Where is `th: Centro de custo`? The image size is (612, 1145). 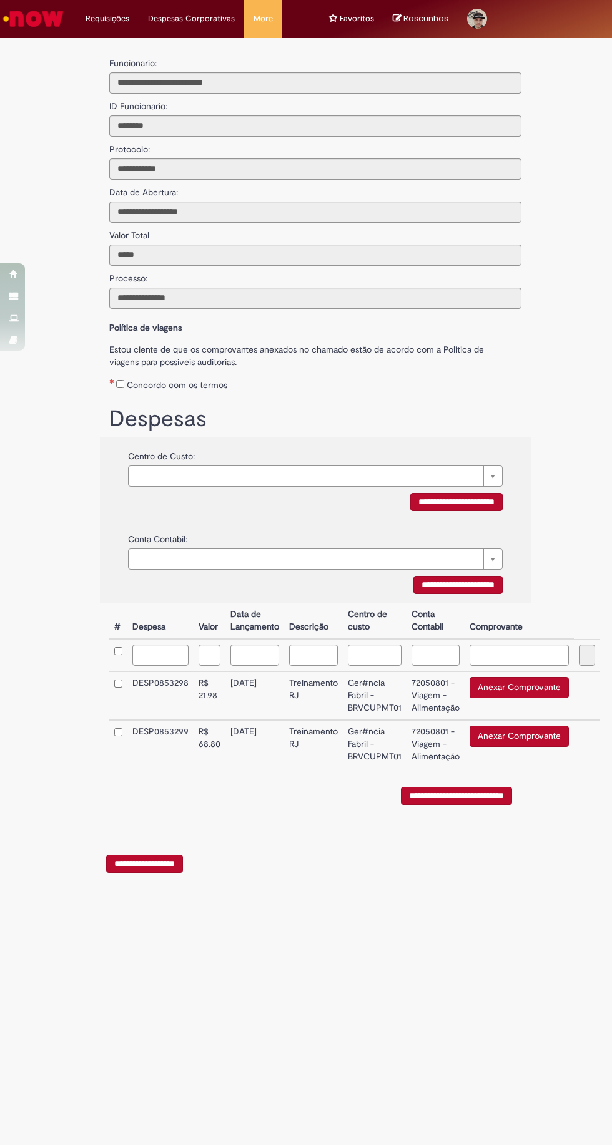 th: Centro de custo is located at coordinates (375, 621).